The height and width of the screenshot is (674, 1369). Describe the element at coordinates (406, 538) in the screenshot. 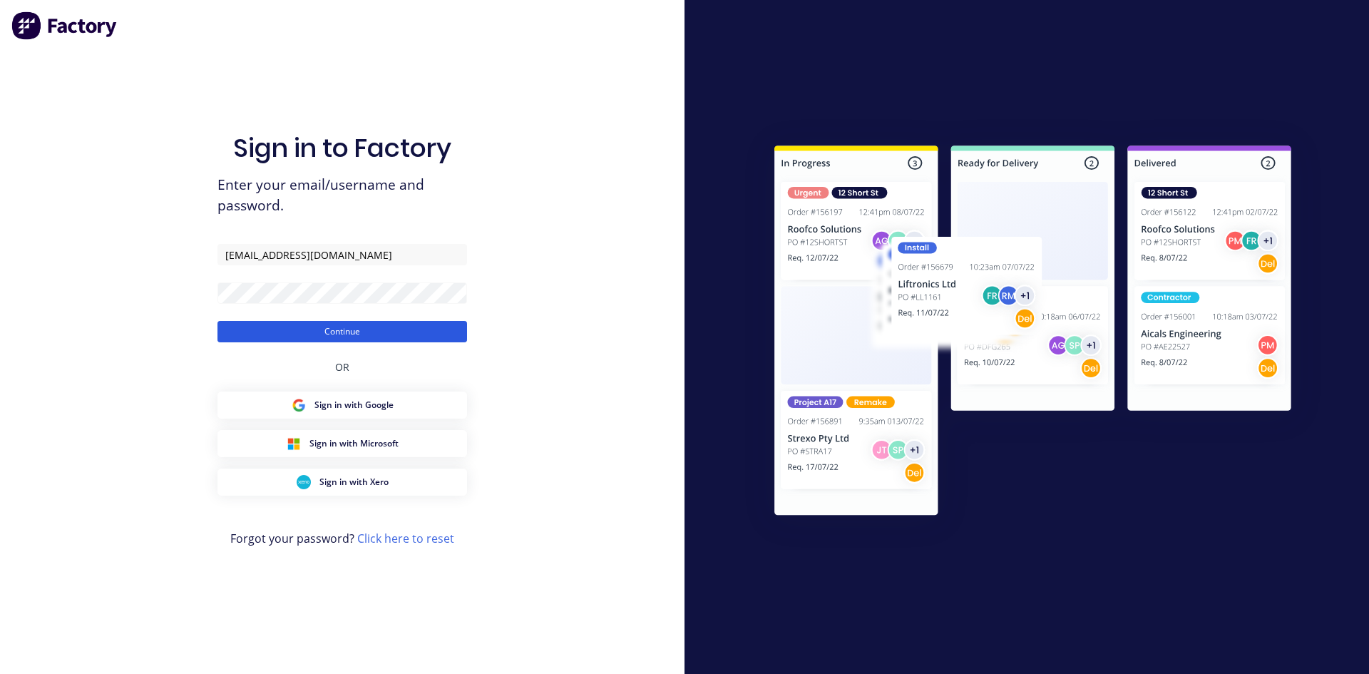

I see `a: Click here to reset` at that location.